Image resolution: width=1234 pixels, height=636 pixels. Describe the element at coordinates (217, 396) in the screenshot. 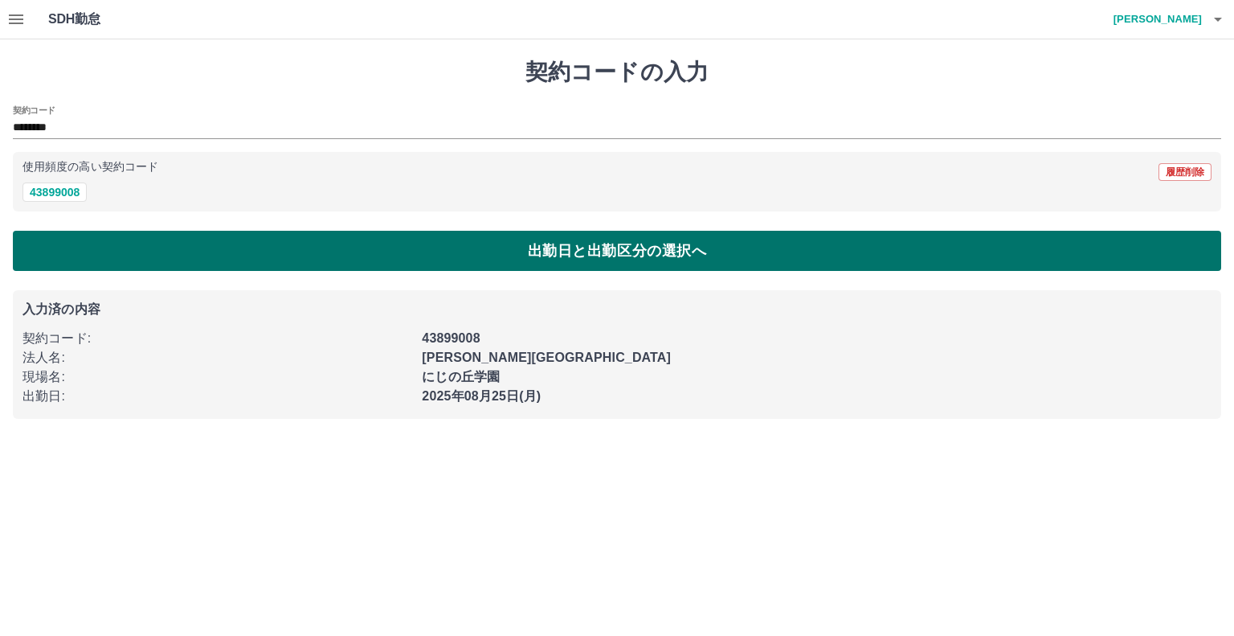

I see `p: 出勤日 :` at that location.